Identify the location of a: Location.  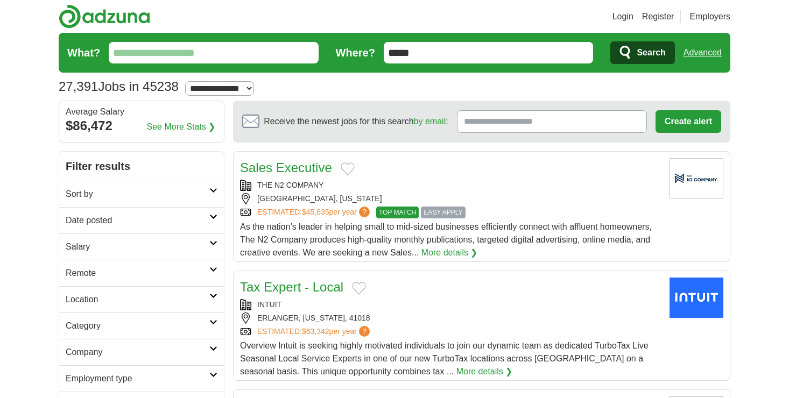
(142, 299).